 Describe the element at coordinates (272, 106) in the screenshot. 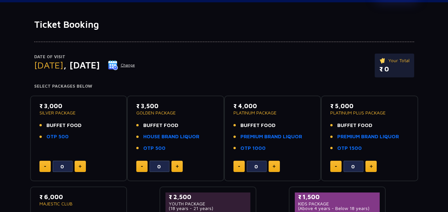

I see `p: ₹ 4,000` at that location.